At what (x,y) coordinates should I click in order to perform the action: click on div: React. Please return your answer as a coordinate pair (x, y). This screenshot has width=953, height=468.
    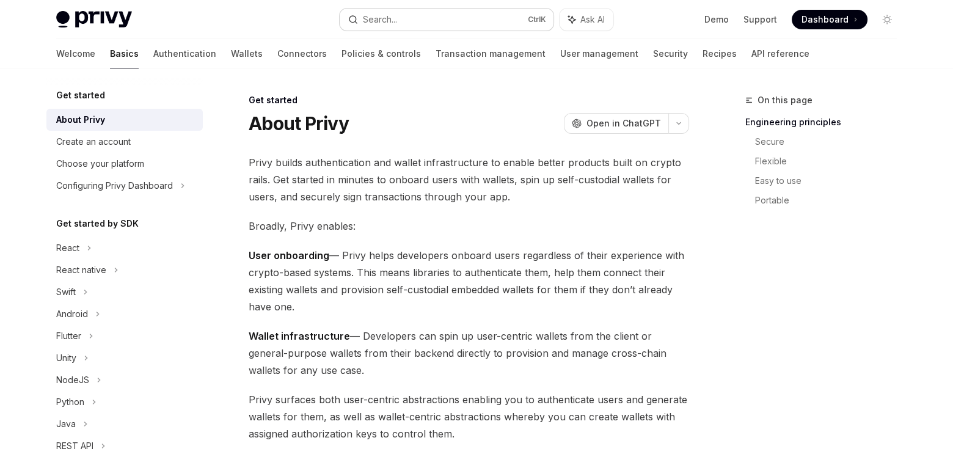
    Looking at the image, I should click on (68, 248).